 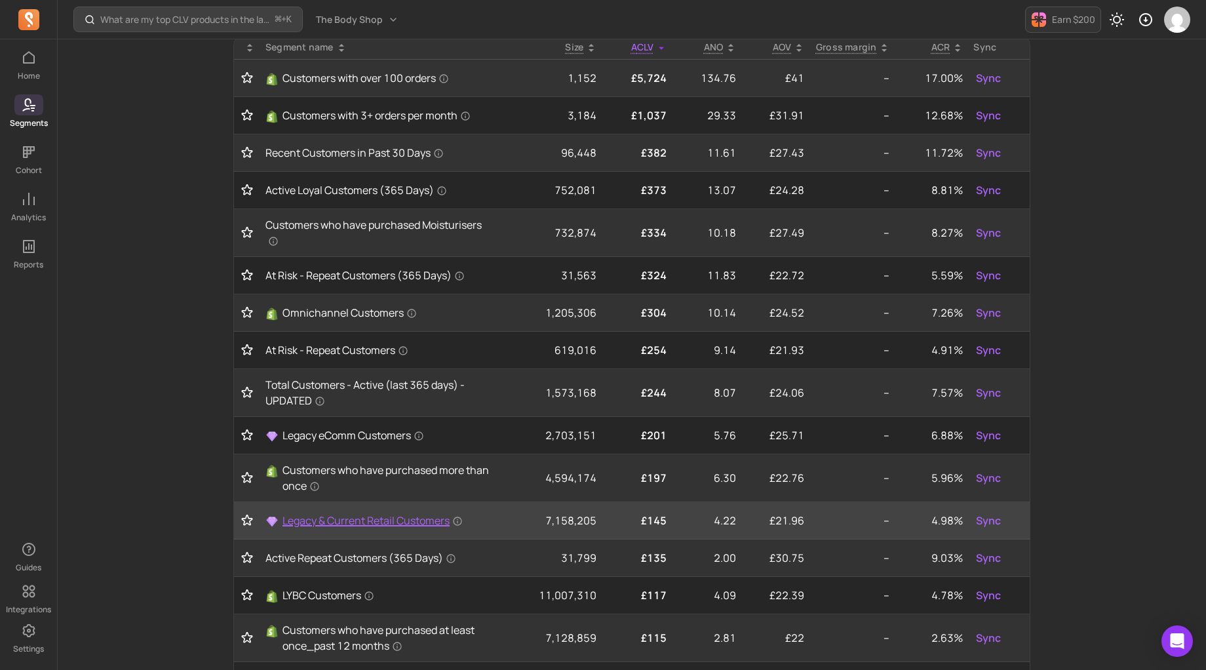 What do you see at coordinates (706, 520) in the screenshot?
I see `p: 4.22` at bounding box center [706, 520].